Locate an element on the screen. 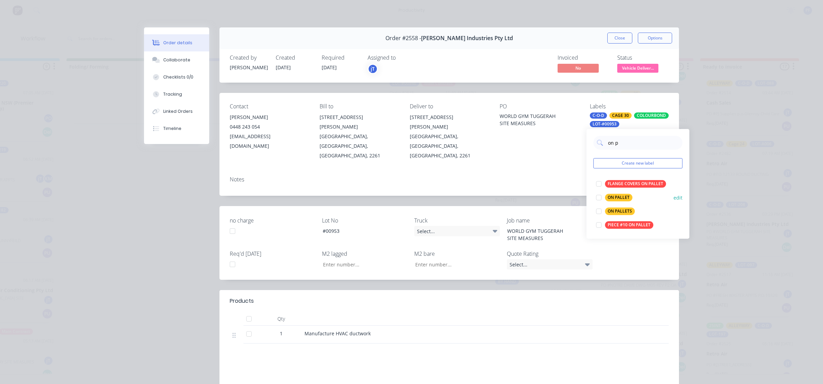 The width and height of the screenshot is (823, 384). div: #00953 is located at coordinates (360, 231).